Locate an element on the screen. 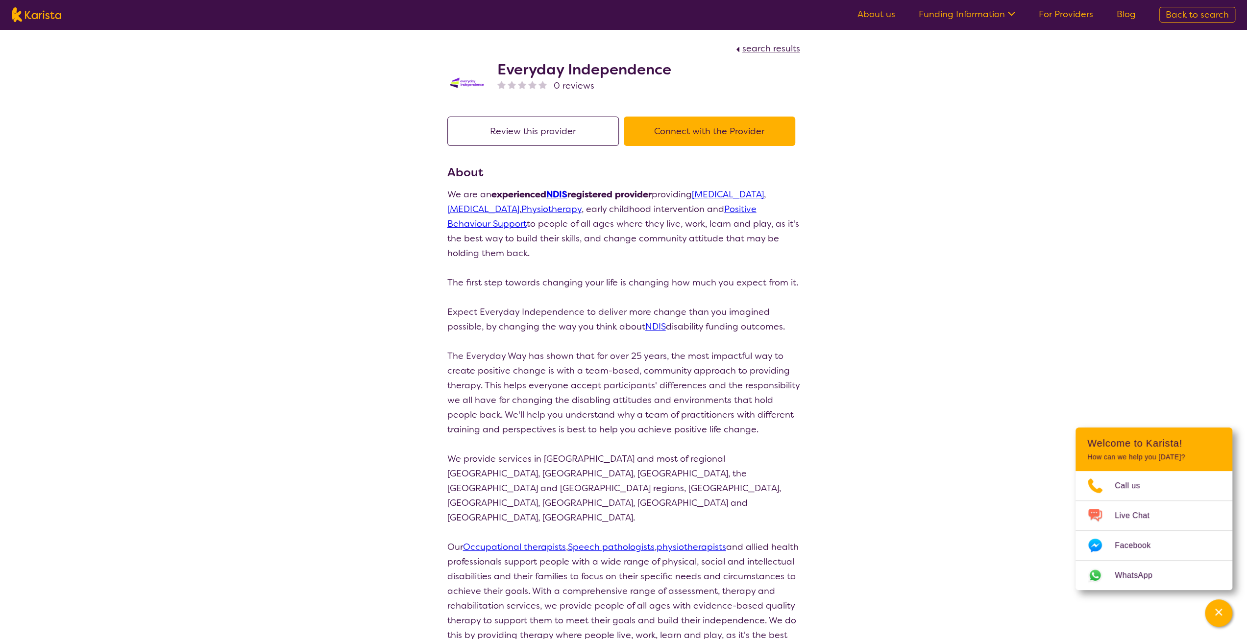 Image resolution: width=1247 pixels, height=639 pixels. a: Funding Information is located at coordinates (967, 14).